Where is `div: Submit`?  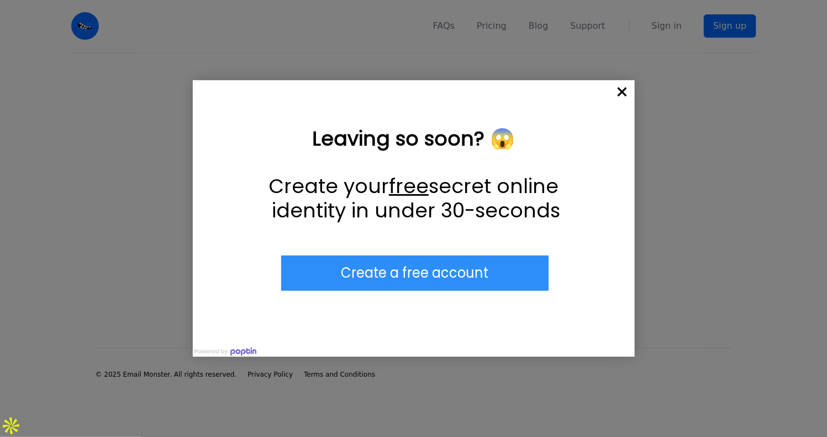
div: Submit is located at coordinates (415, 289).